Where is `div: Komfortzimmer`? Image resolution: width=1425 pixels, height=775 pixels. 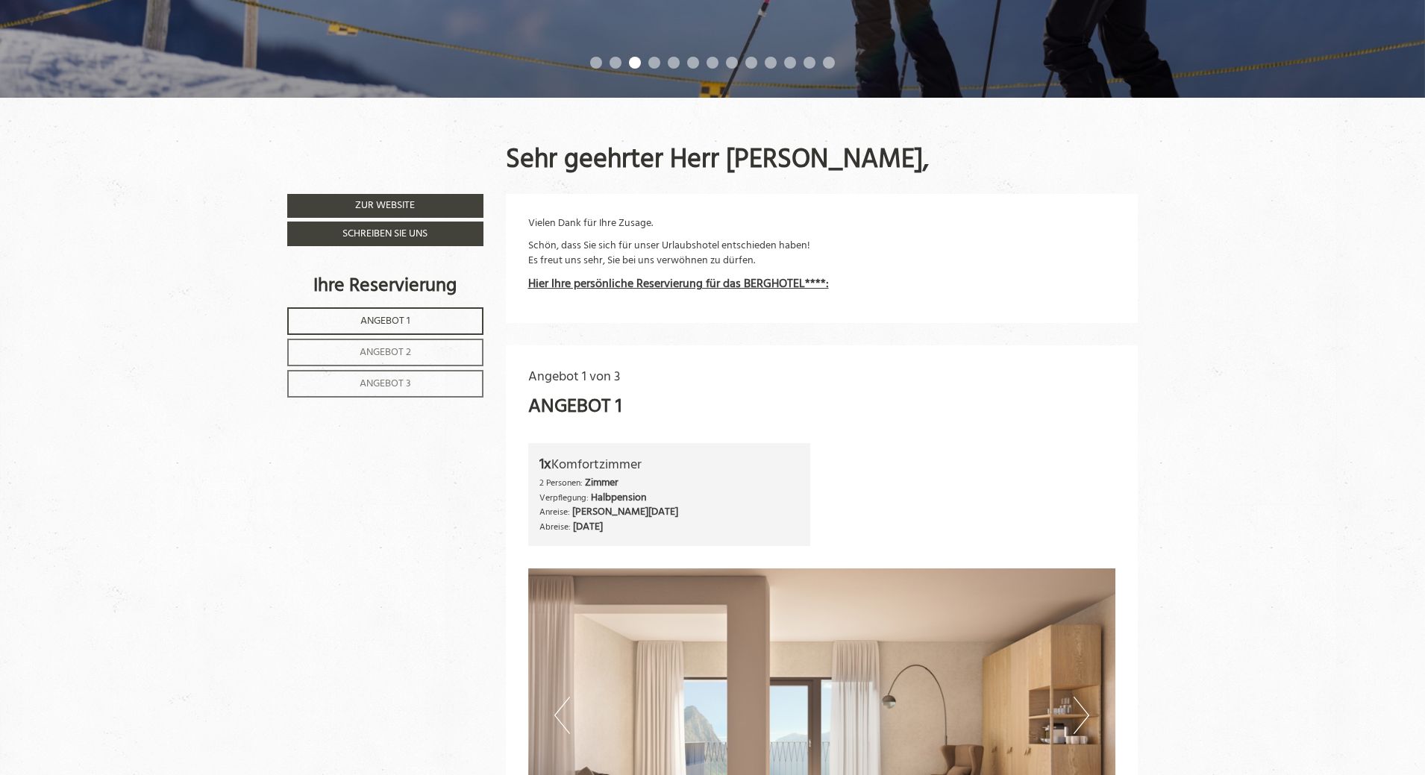
div: Komfortzimmer is located at coordinates (669, 465).